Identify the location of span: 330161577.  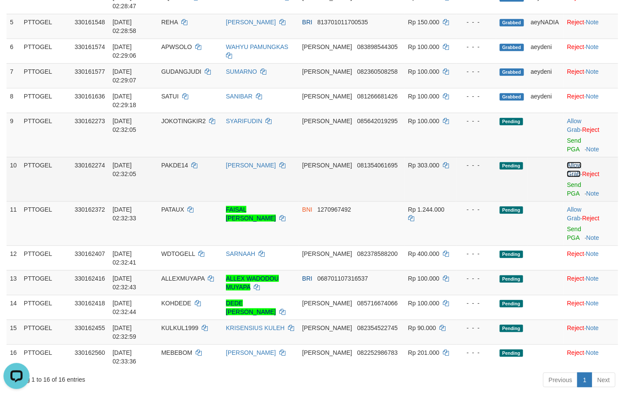
(90, 72).